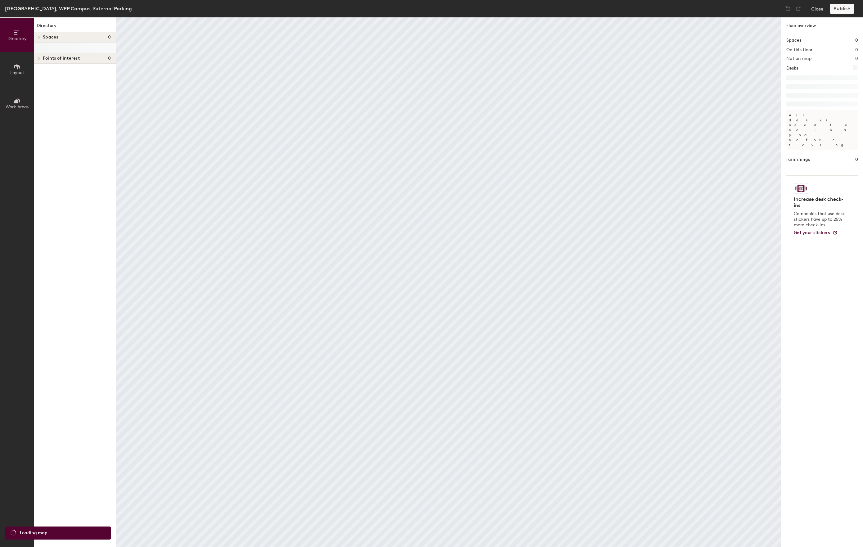 This screenshot has height=547, width=863. What do you see at coordinates (36, 533) in the screenshot?
I see `span: Loading map ...` at bounding box center [36, 533].